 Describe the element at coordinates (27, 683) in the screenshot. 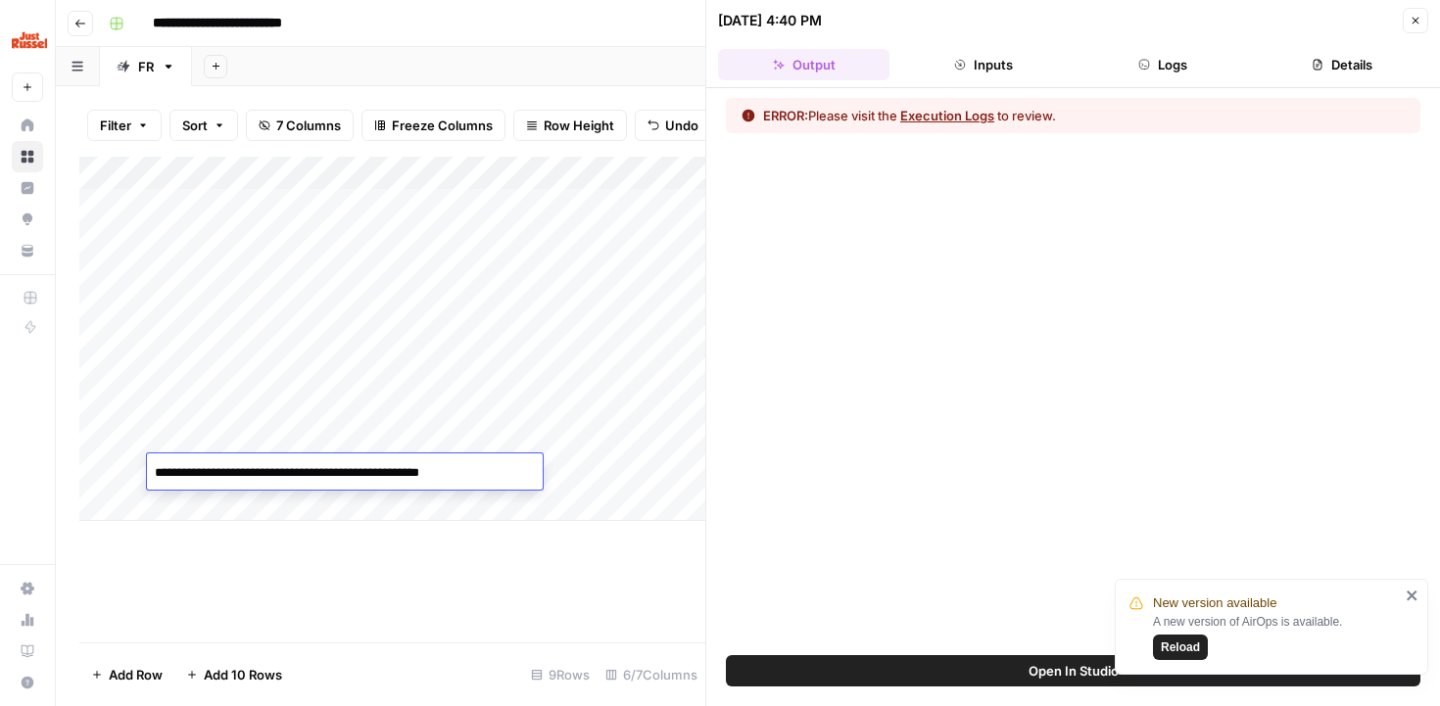

I see `button: Help + Support` at that location.